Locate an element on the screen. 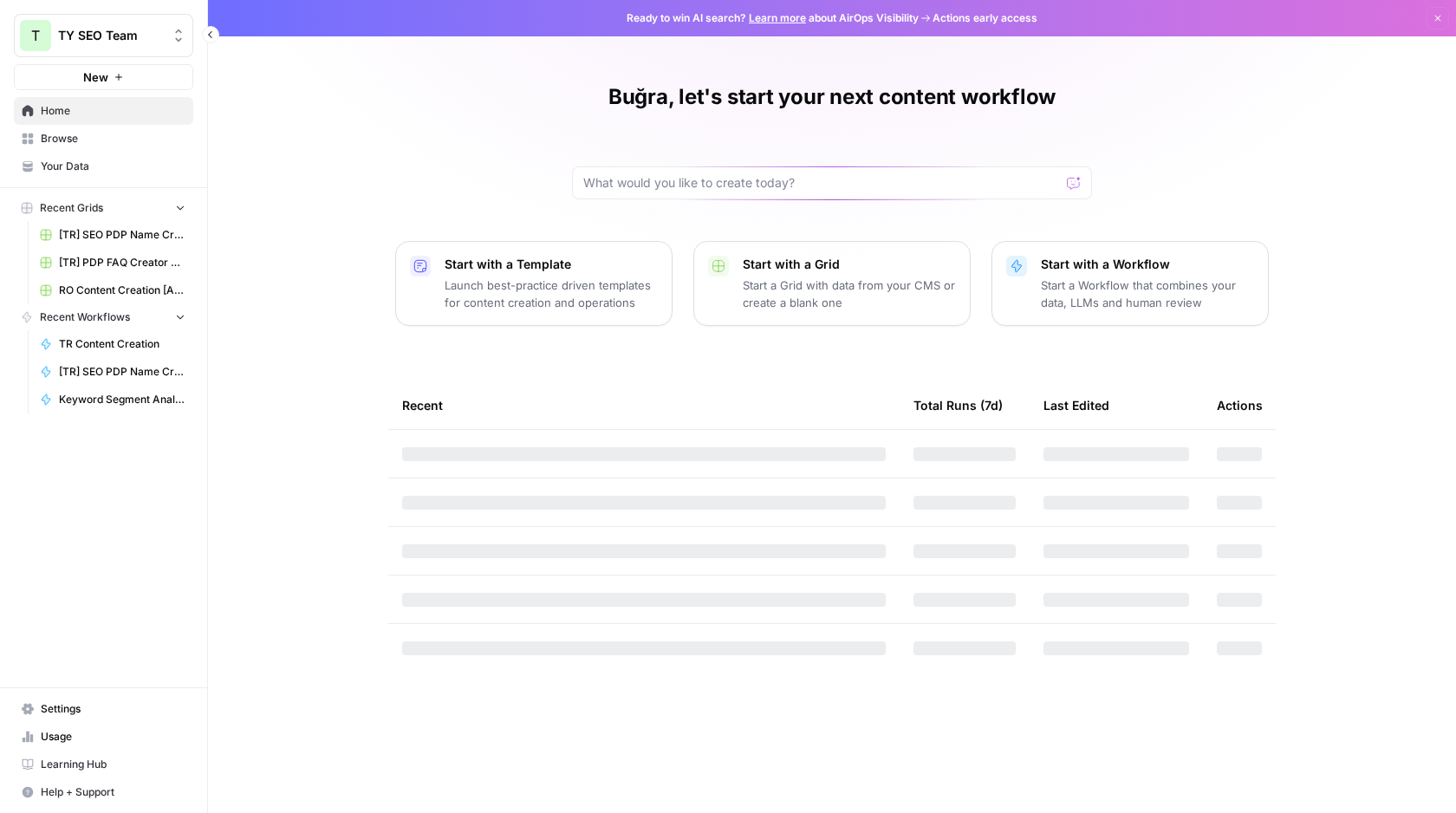 The image size is (1456, 813). span: TY SEO Team is located at coordinates (110, 35).